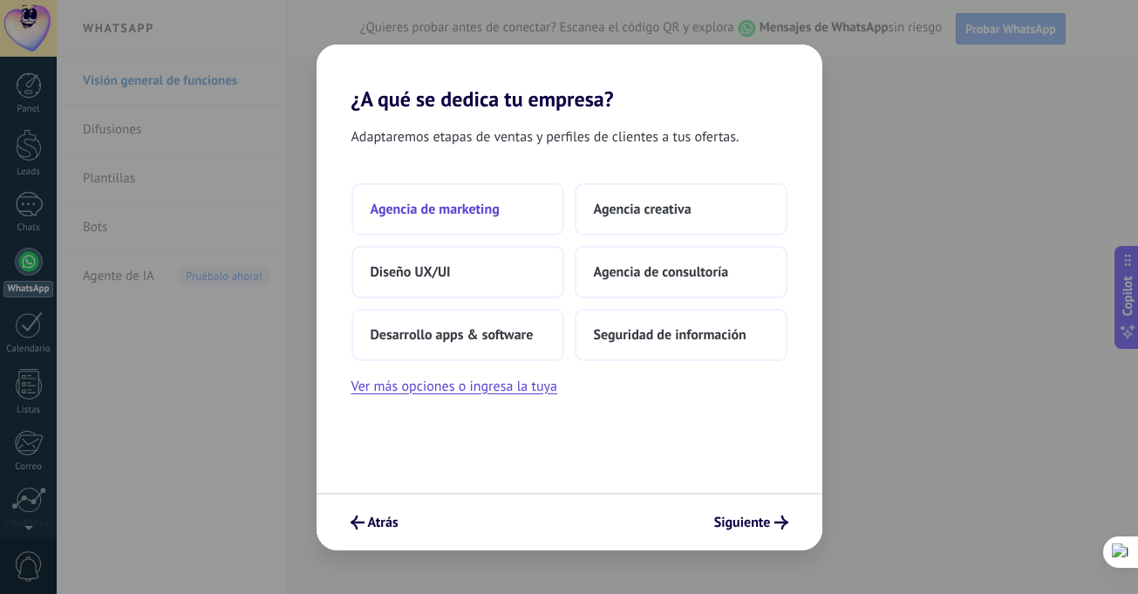 The image size is (1138, 594). I want to click on span: Siguiente, so click(742, 522).